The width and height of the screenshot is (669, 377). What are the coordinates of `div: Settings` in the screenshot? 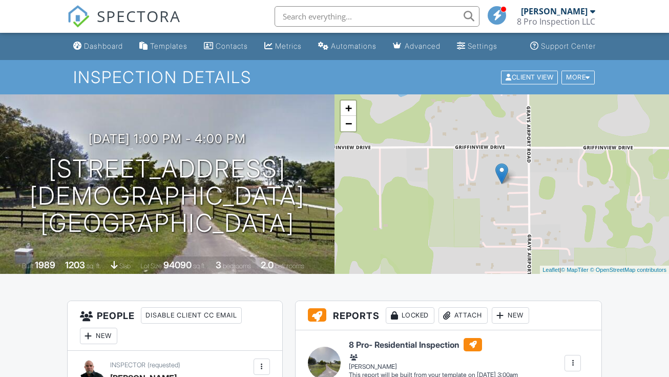 It's located at (483, 46).